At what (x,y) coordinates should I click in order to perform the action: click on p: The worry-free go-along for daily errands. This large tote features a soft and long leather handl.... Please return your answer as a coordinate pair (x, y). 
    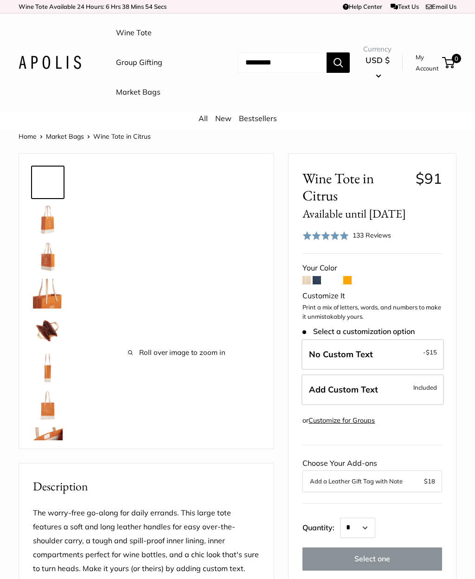
    Looking at the image, I should click on (146, 541).